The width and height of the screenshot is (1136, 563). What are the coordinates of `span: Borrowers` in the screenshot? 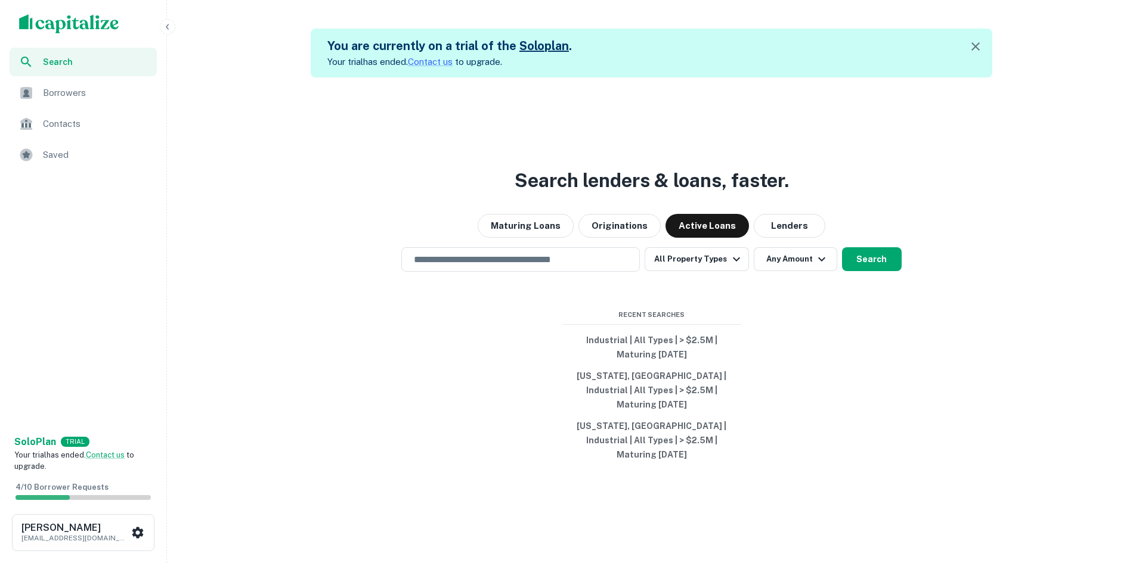 It's located at (96, 93).